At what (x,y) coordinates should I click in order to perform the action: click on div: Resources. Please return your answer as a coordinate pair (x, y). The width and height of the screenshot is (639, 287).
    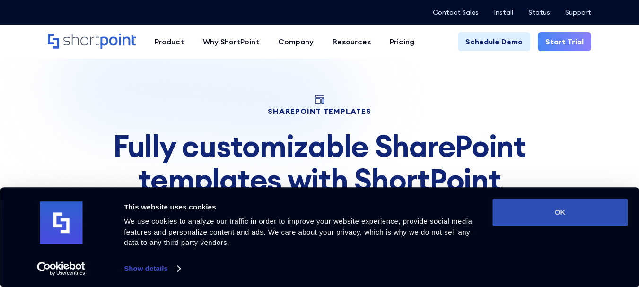
    Looking at the image, I should click on (351, 42).